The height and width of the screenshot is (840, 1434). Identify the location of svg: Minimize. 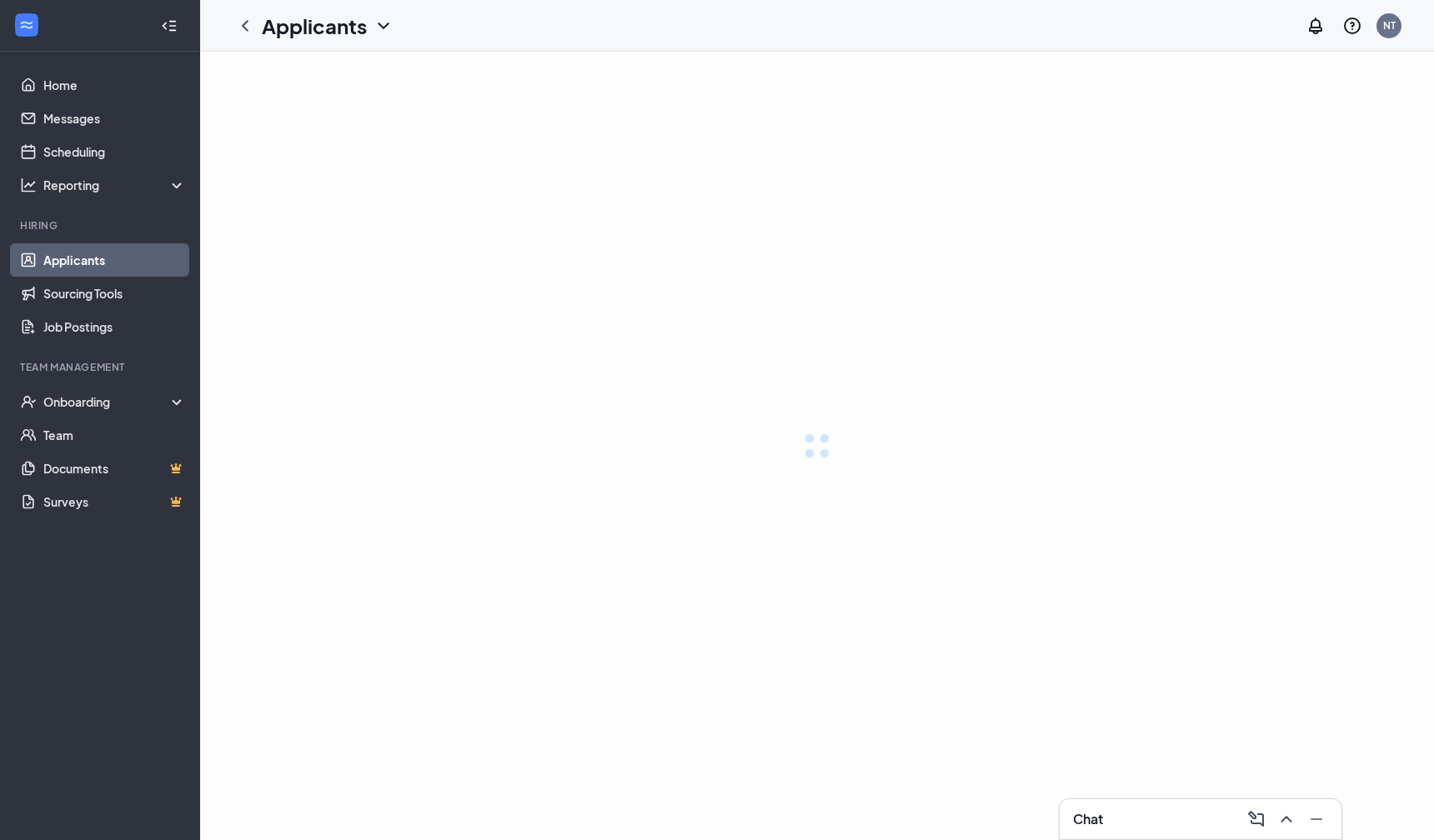
(1317, 820).